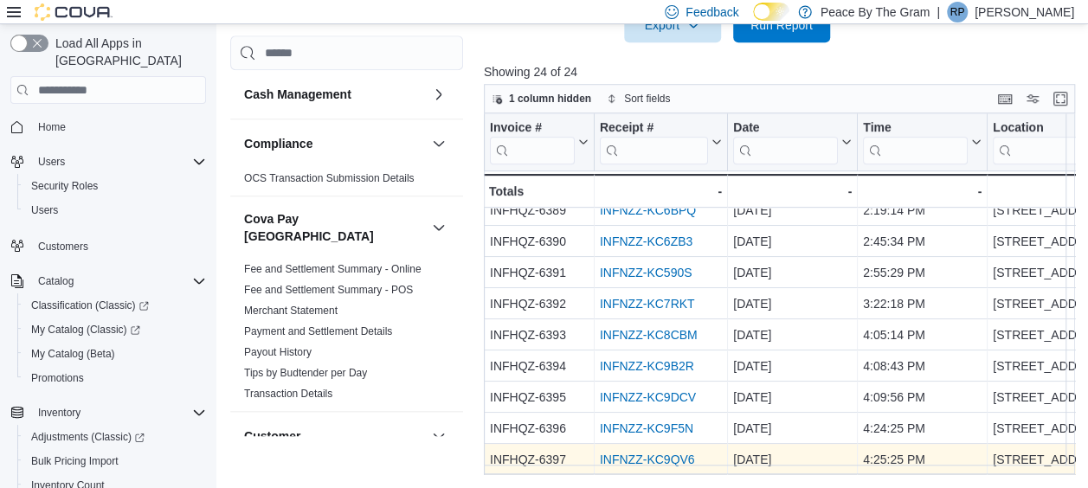  I want to click on span: Customers, so click(63, 247).